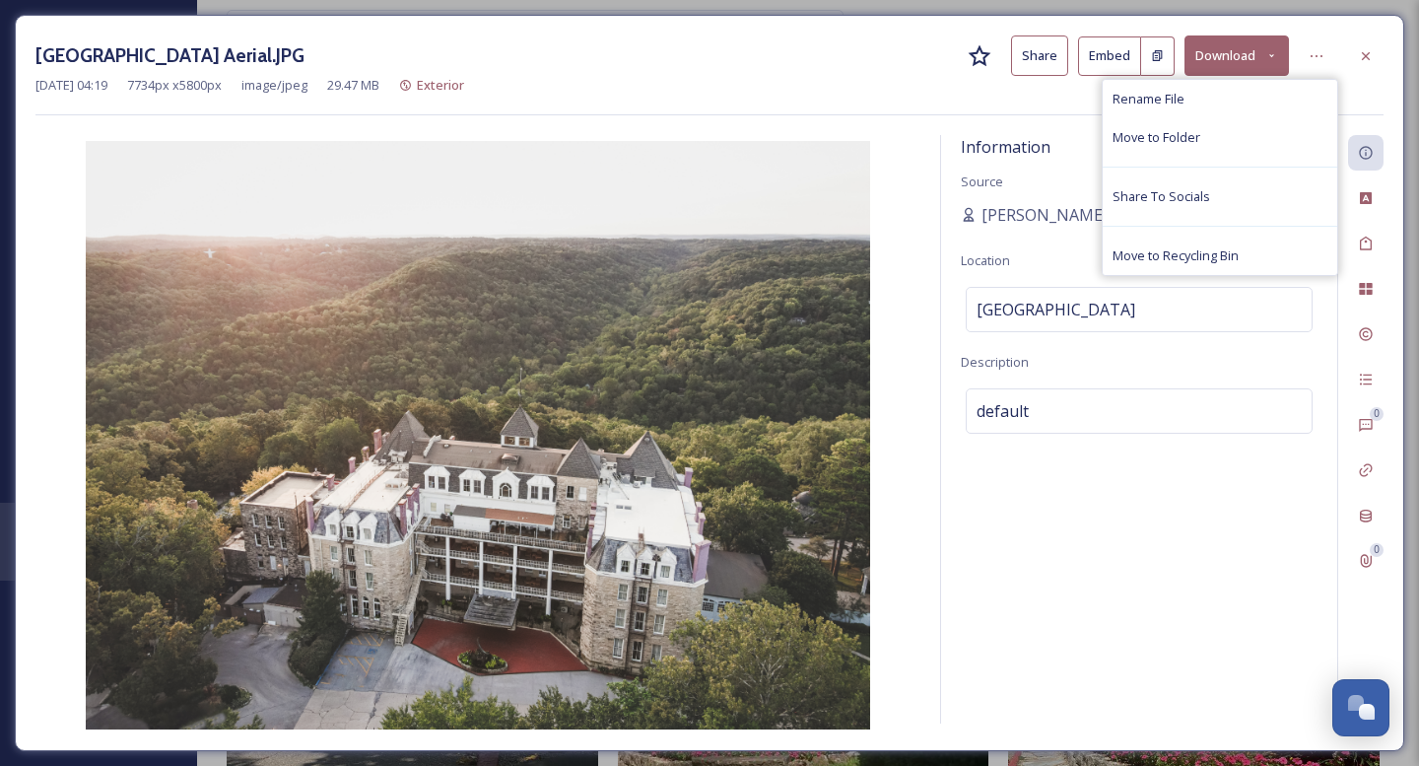 This screenshot has height=766, width=1419. I want to click on span: Description, so click(995, 362).